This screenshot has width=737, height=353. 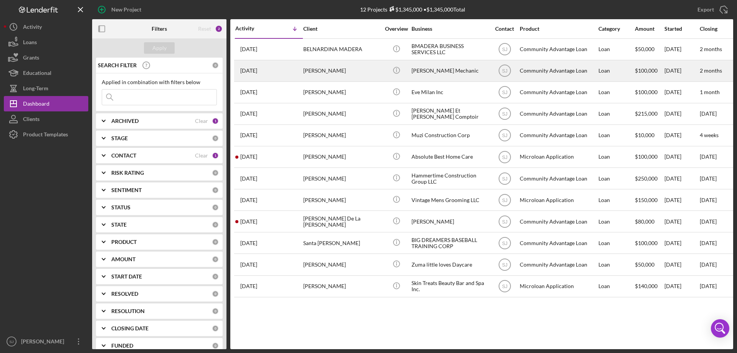 I want to click on div: BMADERA BUSINESS SERVICES LLC, so click(x=450, y=49).